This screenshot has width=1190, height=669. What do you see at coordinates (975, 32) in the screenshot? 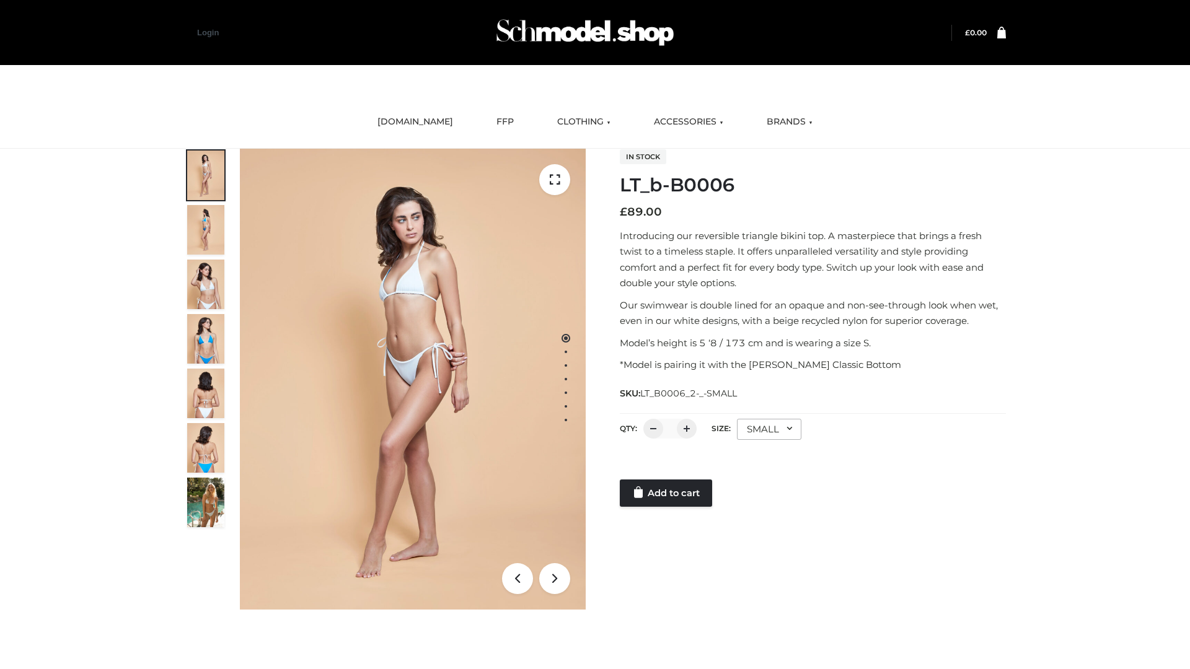
I see `bdi: 0.00` at bounding box center [975, 32].